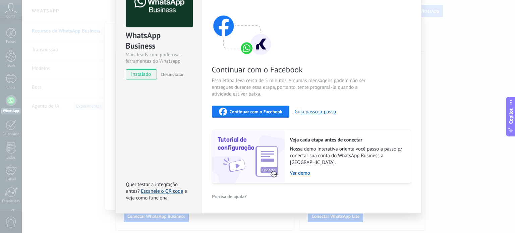  Describe the element at coordinates (347, 173) in the screenshot. I see `a: Ver demo` at that location.